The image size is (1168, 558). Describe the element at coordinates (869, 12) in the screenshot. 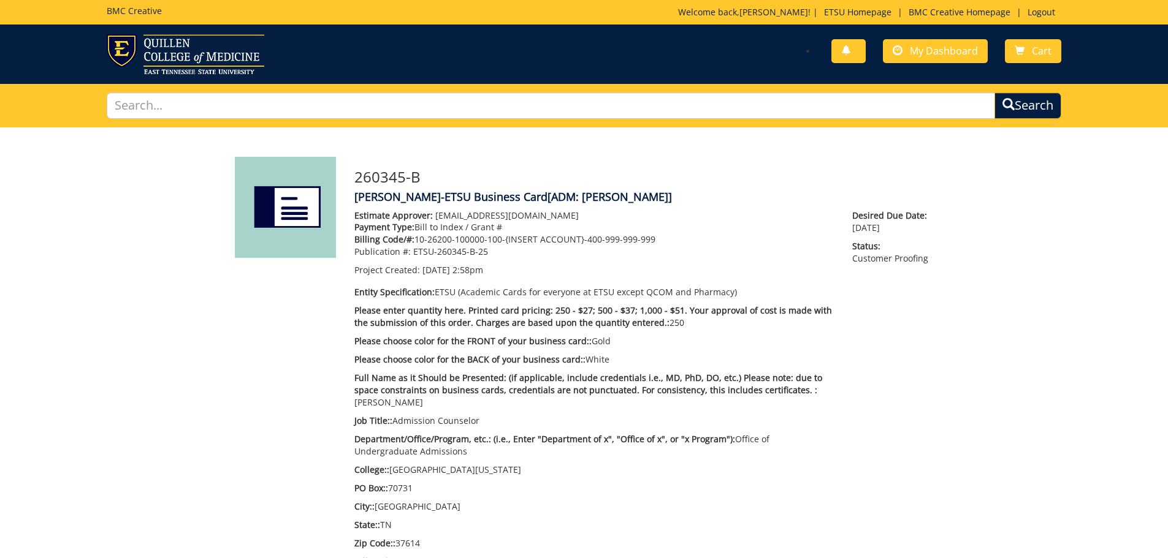

I see `p: Welcome back, ! | | |` at that location.